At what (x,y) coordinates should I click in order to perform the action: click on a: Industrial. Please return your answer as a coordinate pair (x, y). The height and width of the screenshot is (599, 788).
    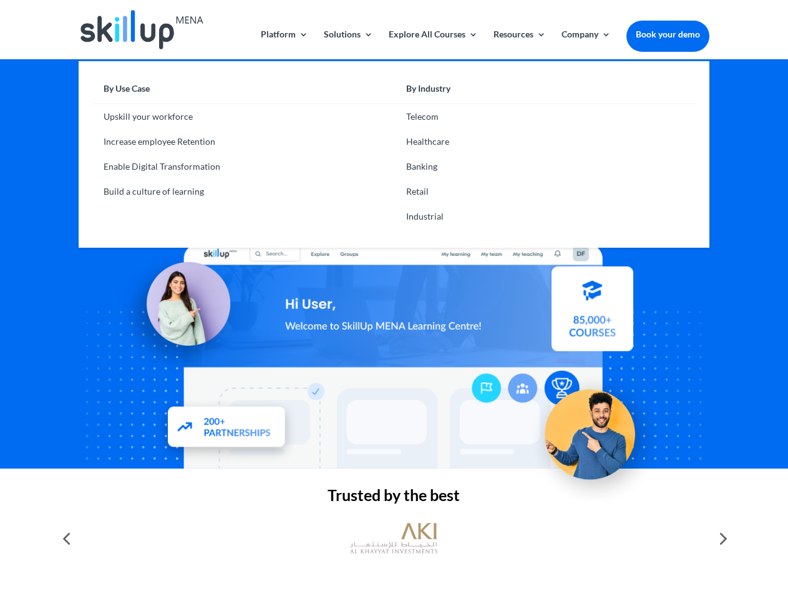
    Looking at the image, I should click on (545, 216).